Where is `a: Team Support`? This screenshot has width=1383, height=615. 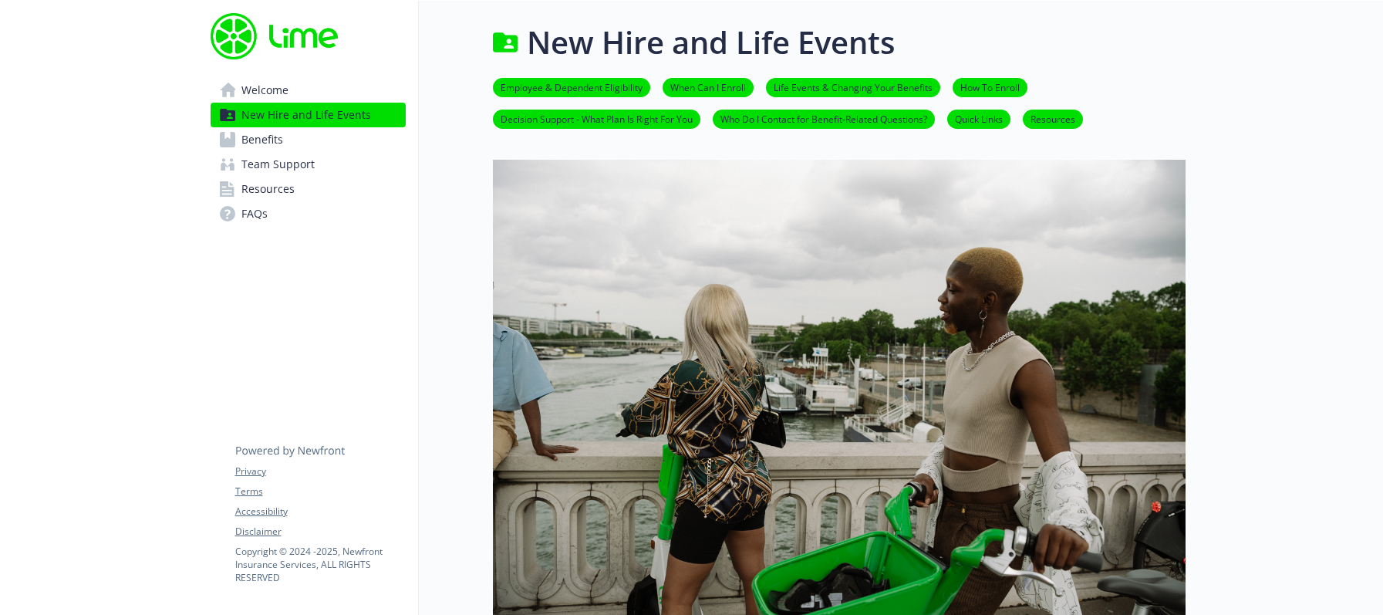
a: Team Support is located at coordinates (308, 164).